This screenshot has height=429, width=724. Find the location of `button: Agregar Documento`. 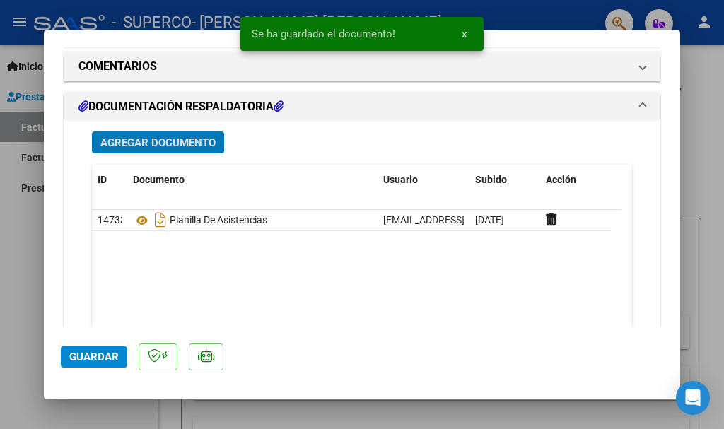

button: Agregar Documento is located at coordinates (158, 142).